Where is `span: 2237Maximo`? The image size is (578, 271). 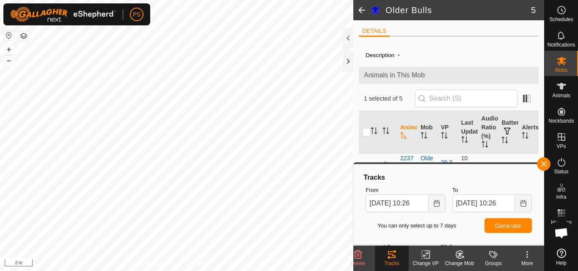 span: 2237Maximo is located at coordinates (407, 167).